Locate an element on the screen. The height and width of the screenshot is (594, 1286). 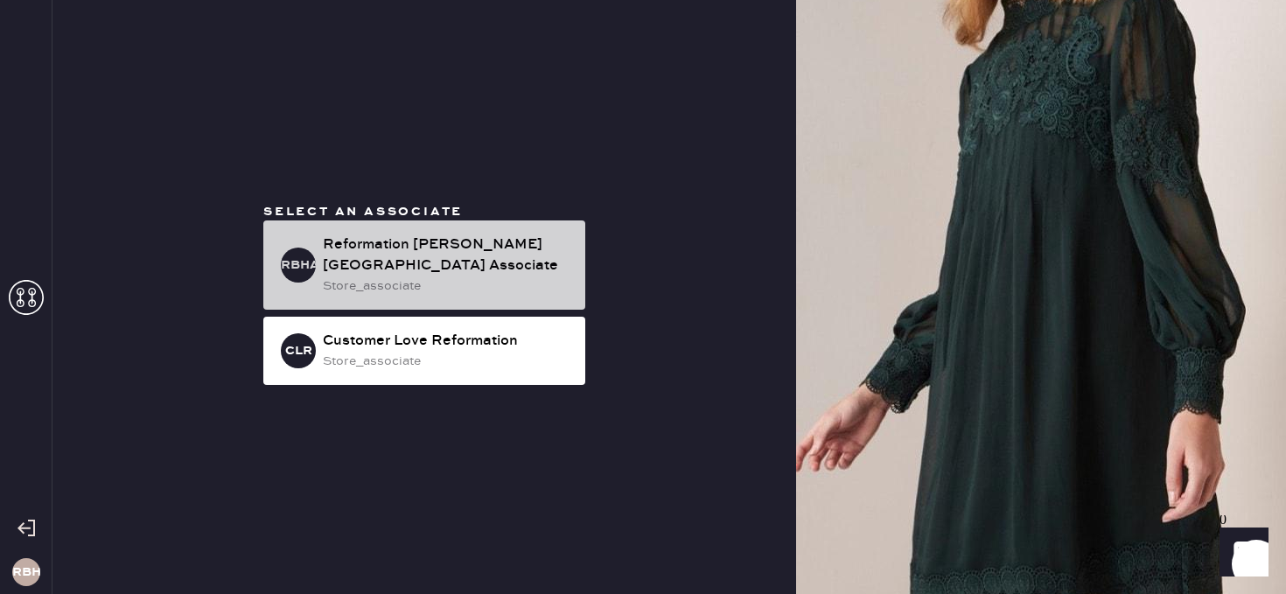
h3: RBH is located at coordinates (26, 572).